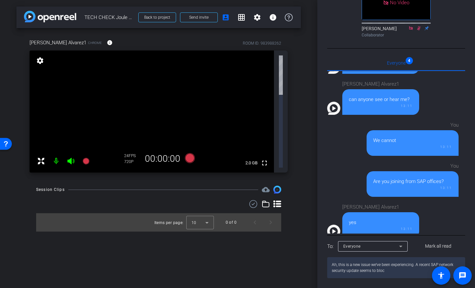 This screenshot has height=288, width=475. Describe the element at coordinates (157, 17) in the screenshot. I see `span: Back to project` at that location.